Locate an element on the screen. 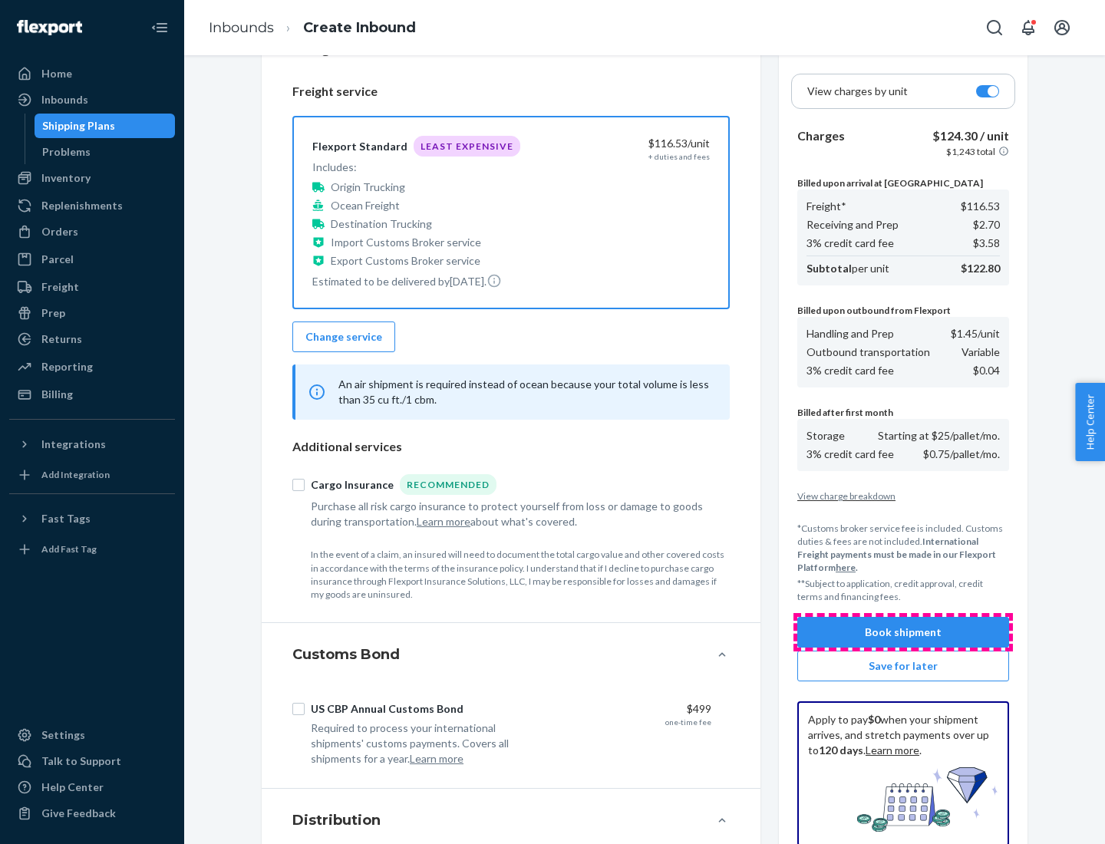 The height and width of the screenshot is (844, 1105). div: Parcel is located at coordinates (58, 259).